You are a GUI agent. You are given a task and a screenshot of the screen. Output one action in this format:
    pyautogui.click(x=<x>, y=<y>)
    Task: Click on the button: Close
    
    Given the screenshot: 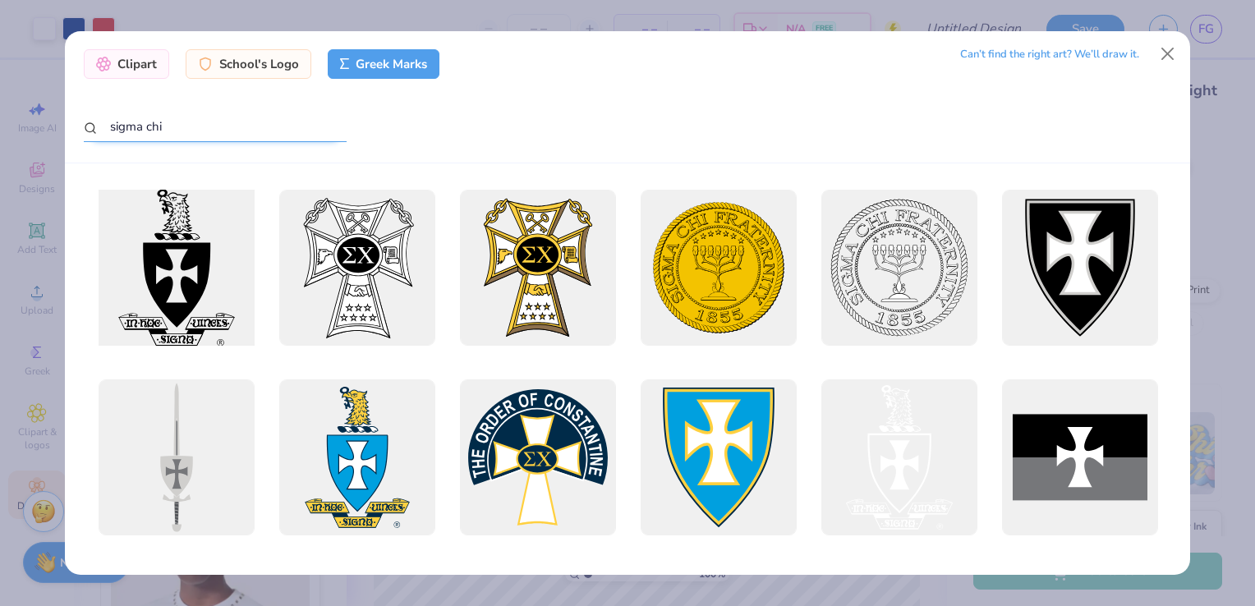 What is the action you would take?
    pyautogui.click(x=1168, y=54)
    